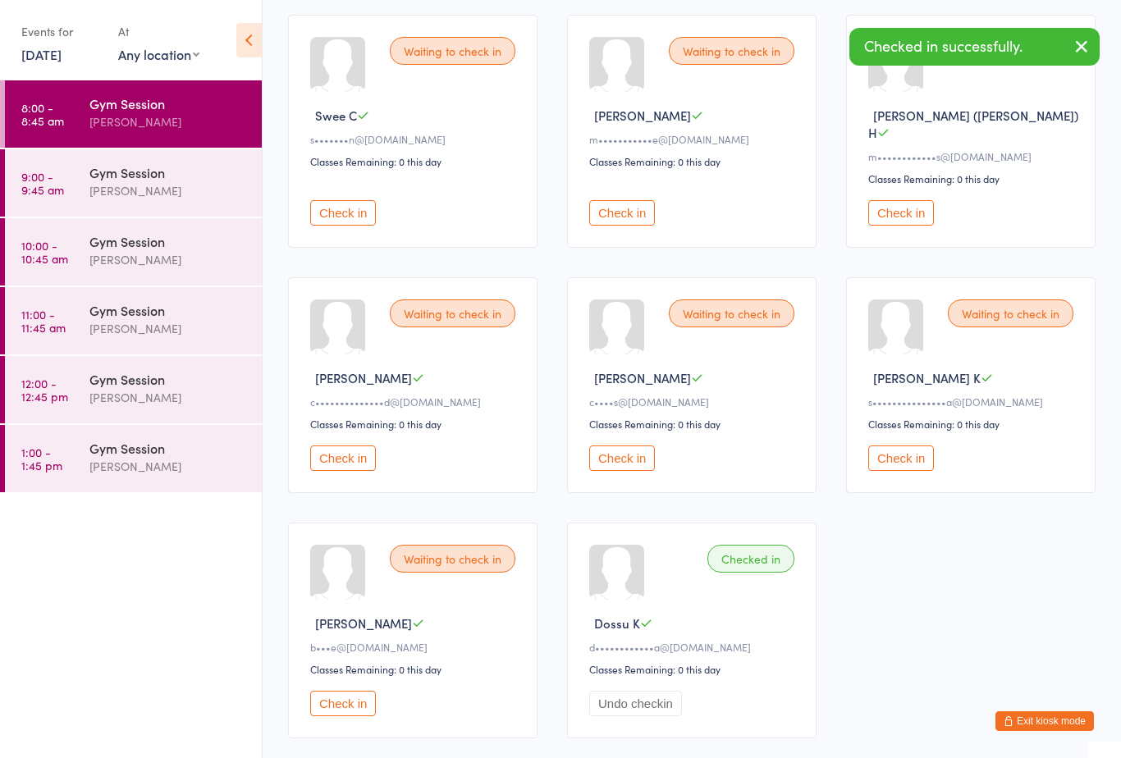 Image resolution: width=1121 pixels, height=758 pixels. Describe the element at coordinates (42, 459) in the screenshot. I see `time: 1:00 - 1:45 pm` at that location.